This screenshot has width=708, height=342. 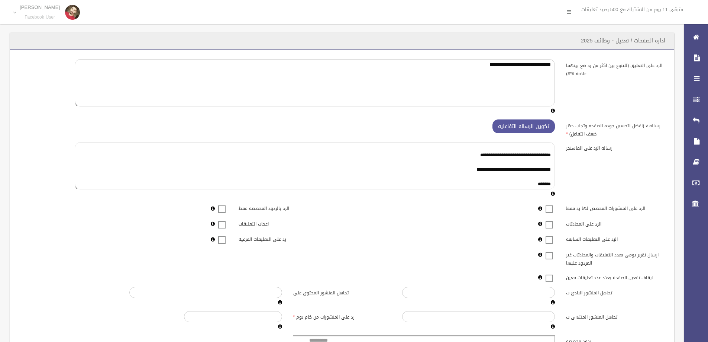 I want to click on label: الرد على المحادثات, so click(x=615, y=223).